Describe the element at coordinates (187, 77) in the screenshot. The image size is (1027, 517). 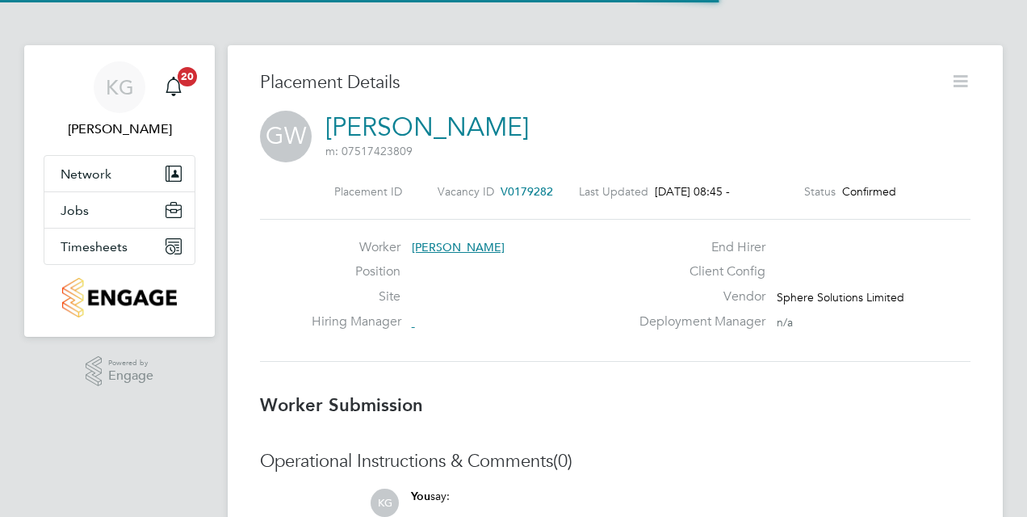
I see `span: 20` at that location.